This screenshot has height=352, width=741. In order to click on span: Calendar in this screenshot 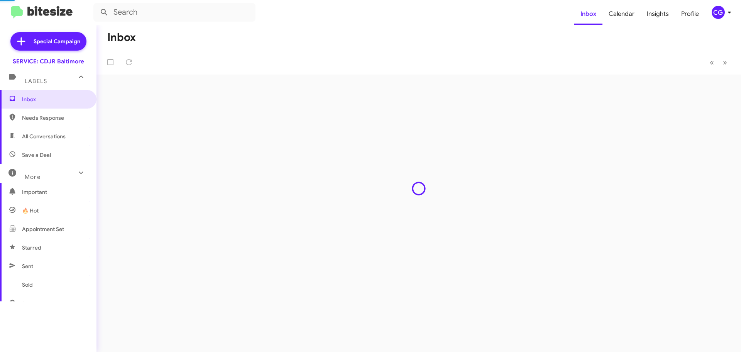, I will do `click(622, 14)`.